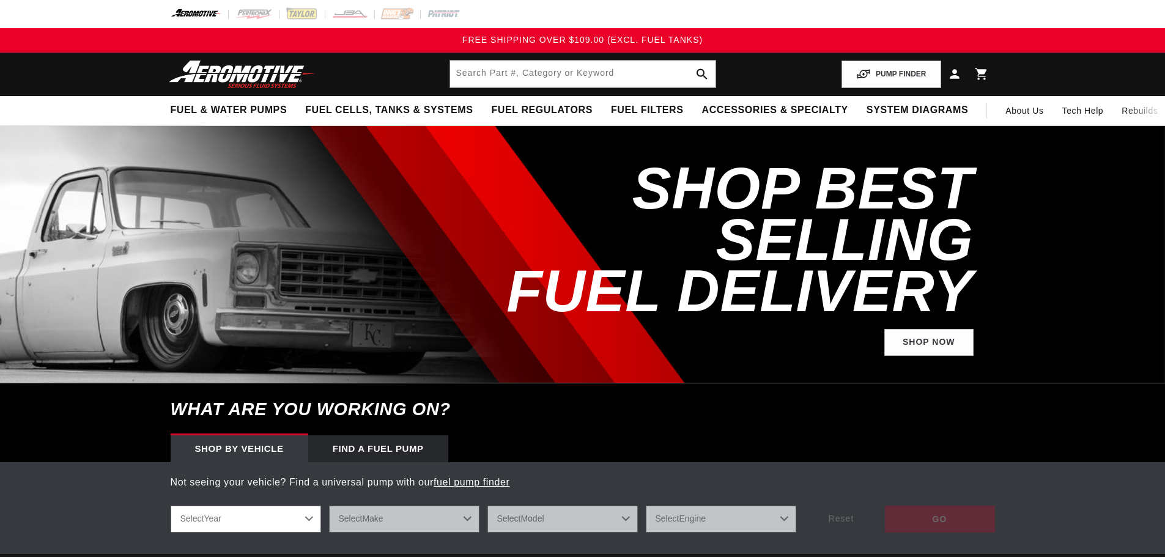  Describe the element at coordinates (721, 519) in the screenshot. I see `select: Engine` at that location.